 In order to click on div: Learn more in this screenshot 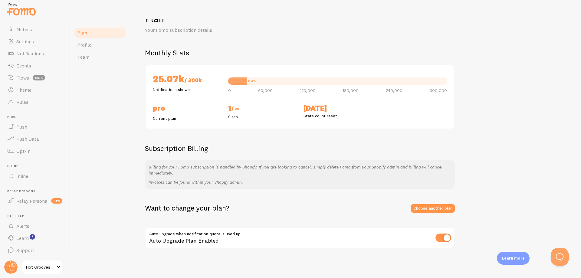, I will do `click(513, 258)`.